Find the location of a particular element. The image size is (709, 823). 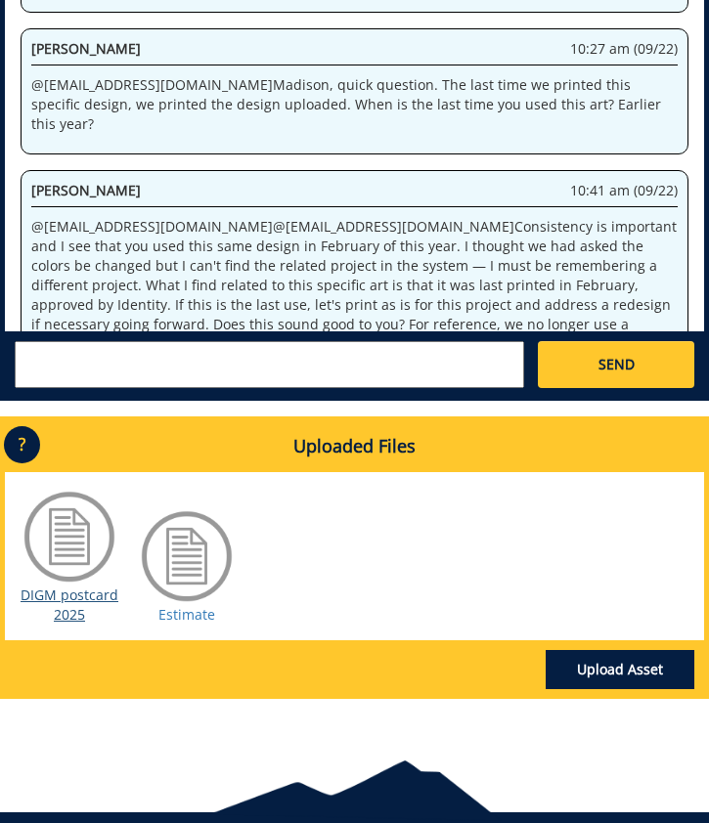

span: 10:41 am (09/22) is located at coordinates (624, 191).